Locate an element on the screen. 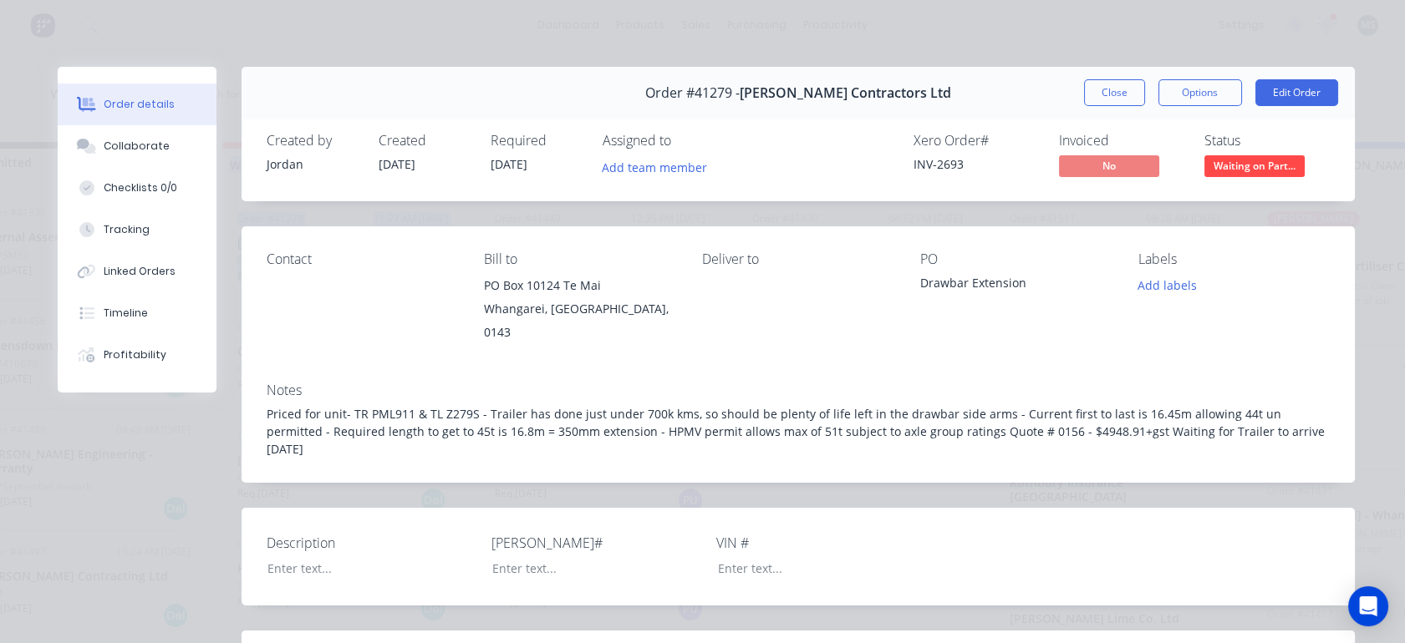 This screenshot has height=643, width=1405. div: Open Intercom Messenger is located at coordinates (1368, 607).